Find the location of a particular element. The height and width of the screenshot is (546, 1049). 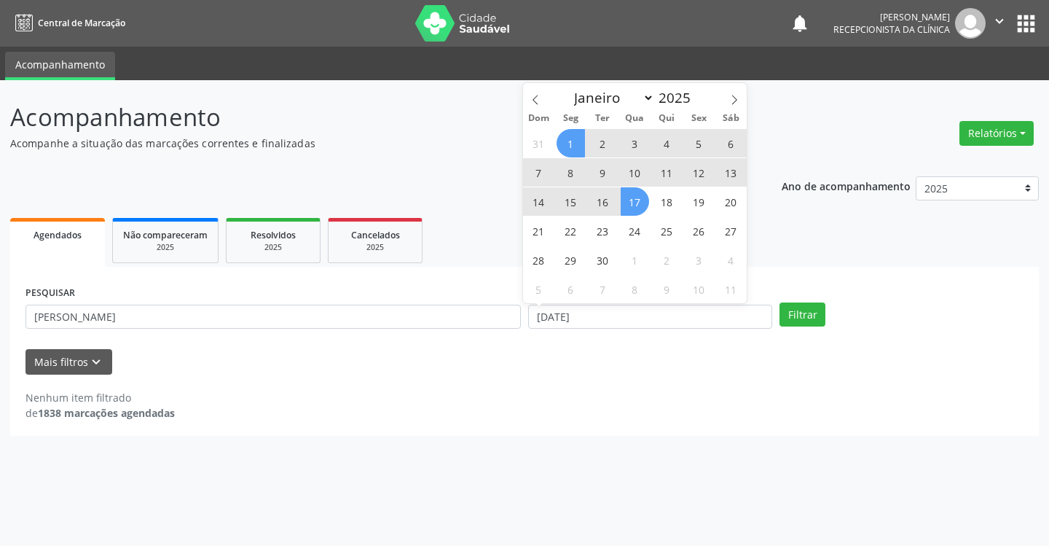

span: Outubro 3, 2025 is located at coordinates (699, 259).